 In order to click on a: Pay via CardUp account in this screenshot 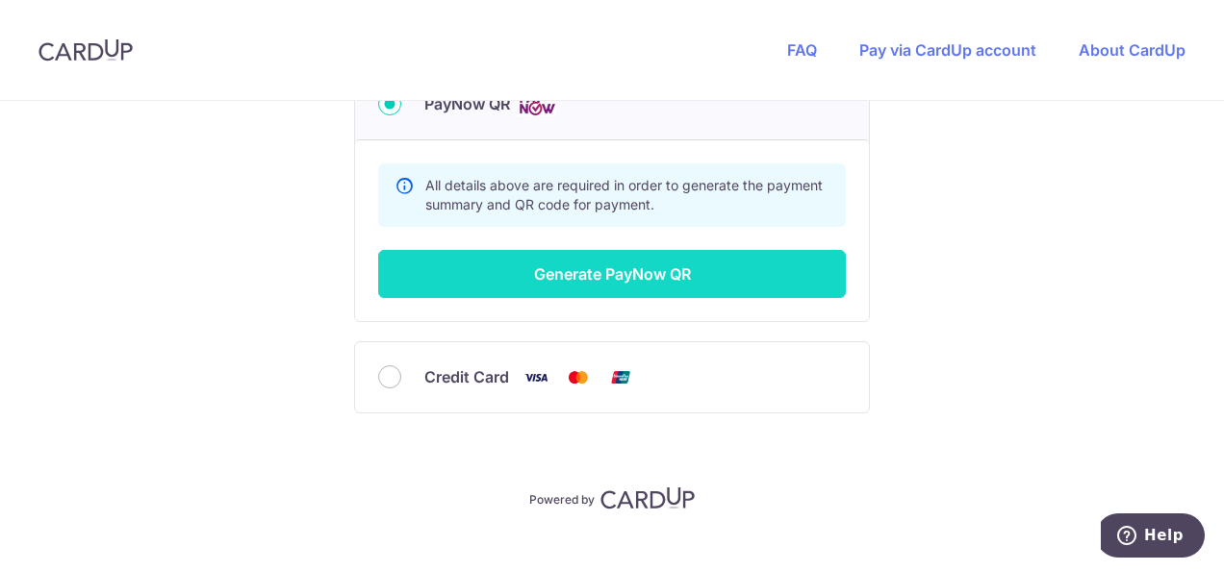, I will do `click(948, 50)`.